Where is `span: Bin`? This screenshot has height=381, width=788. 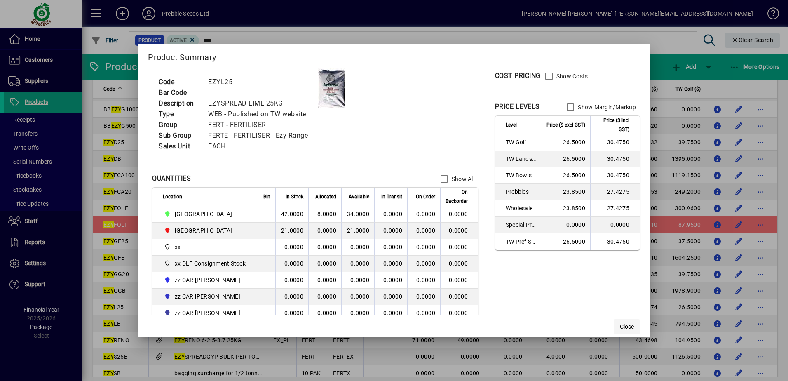 span: Bin is located at coordinates (266, 196).